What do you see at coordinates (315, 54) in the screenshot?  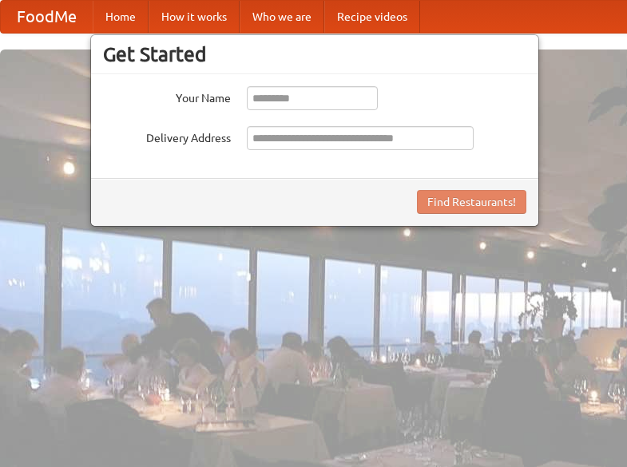 I see `h3: Get Started` at bounding box center [315, 54].